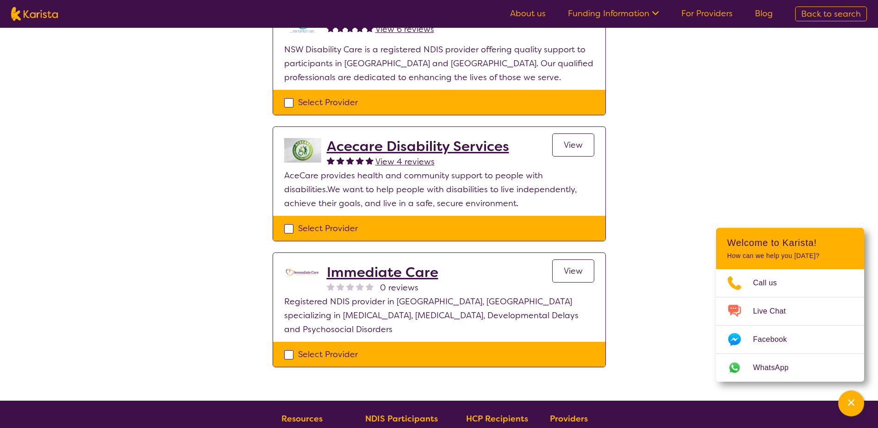 This screenshot has height=428, width=878. Describe the element at coordinates (764, 13) in the screenshot. I see `a: Blog` at that location.